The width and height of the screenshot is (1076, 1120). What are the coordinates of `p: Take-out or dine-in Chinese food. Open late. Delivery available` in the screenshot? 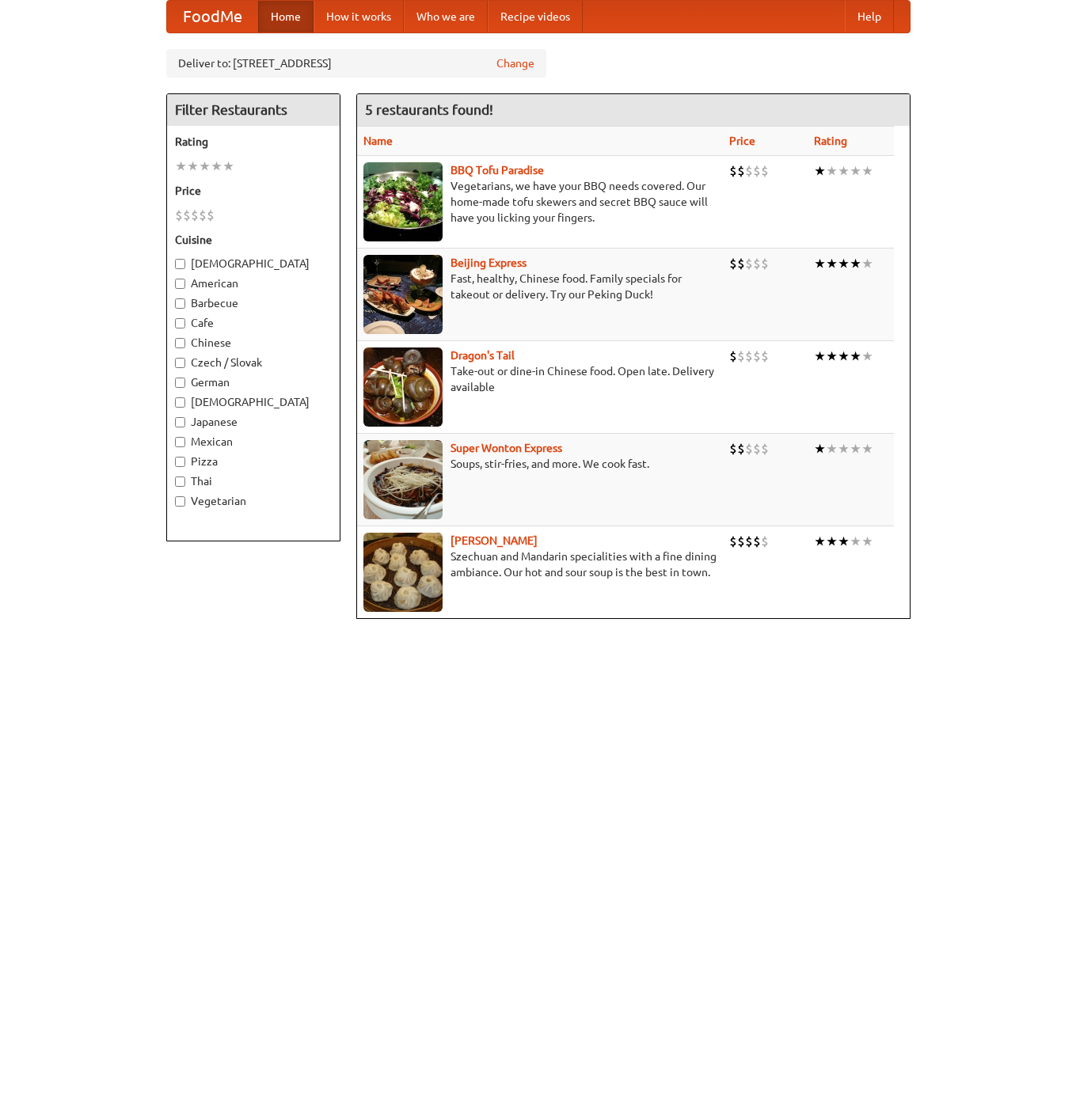 It's located at (540, 379).